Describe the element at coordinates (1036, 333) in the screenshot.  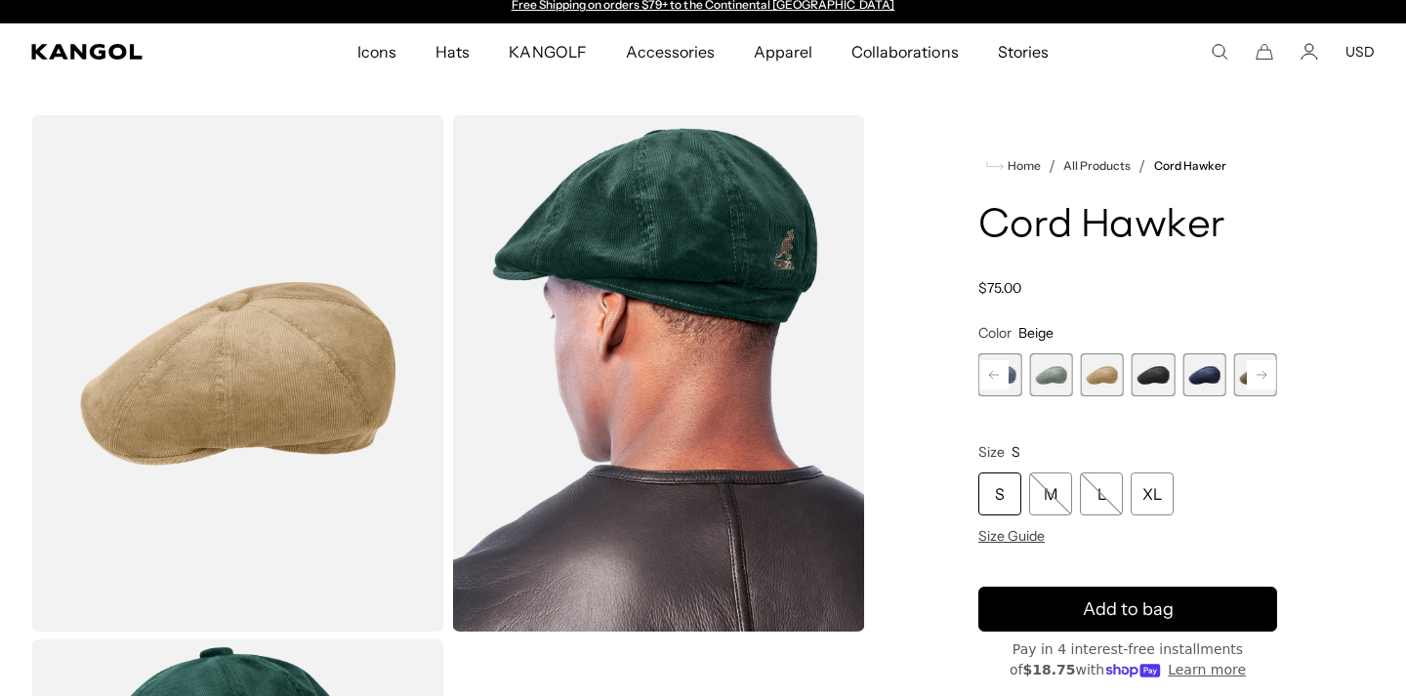
I see `span: Beige` at that location.